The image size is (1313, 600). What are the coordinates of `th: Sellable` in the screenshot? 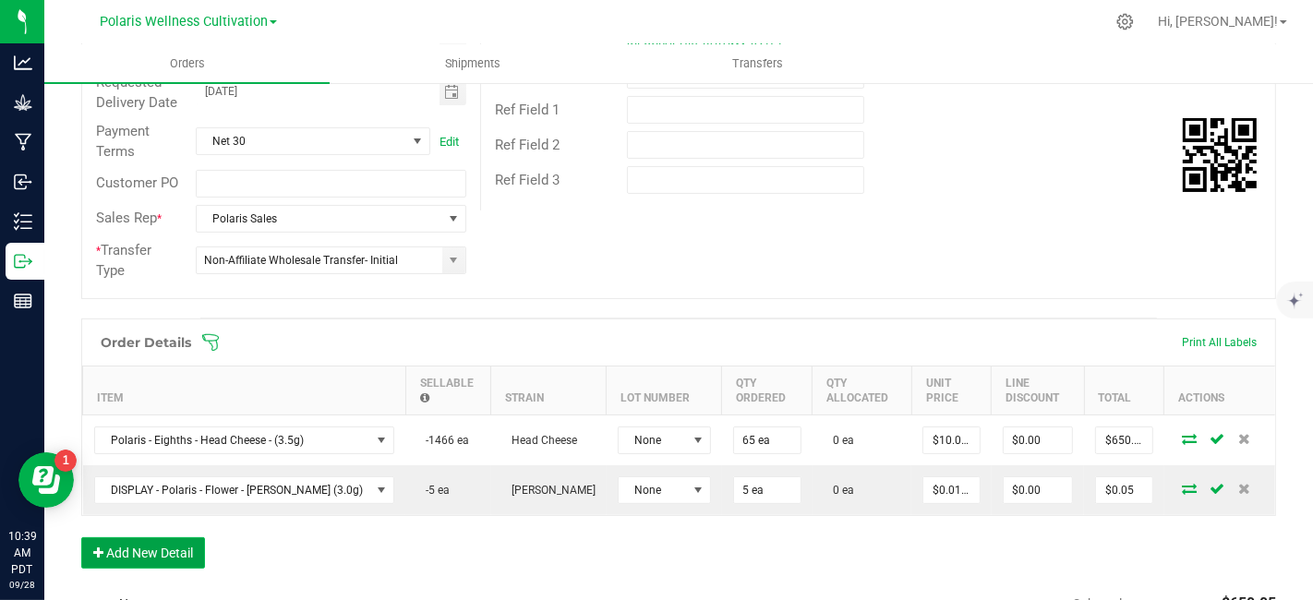 It's located at (448, 390).